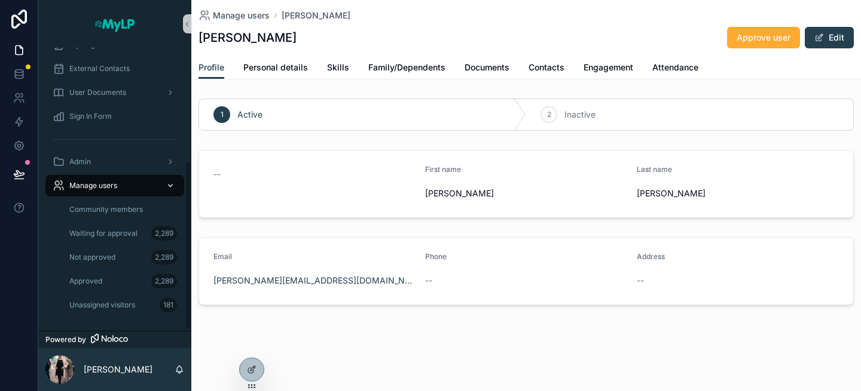  What do you see at coordinates (99, 69) in the screenshot?
I see `span: External Contacts` at bounding box center [99, 69].